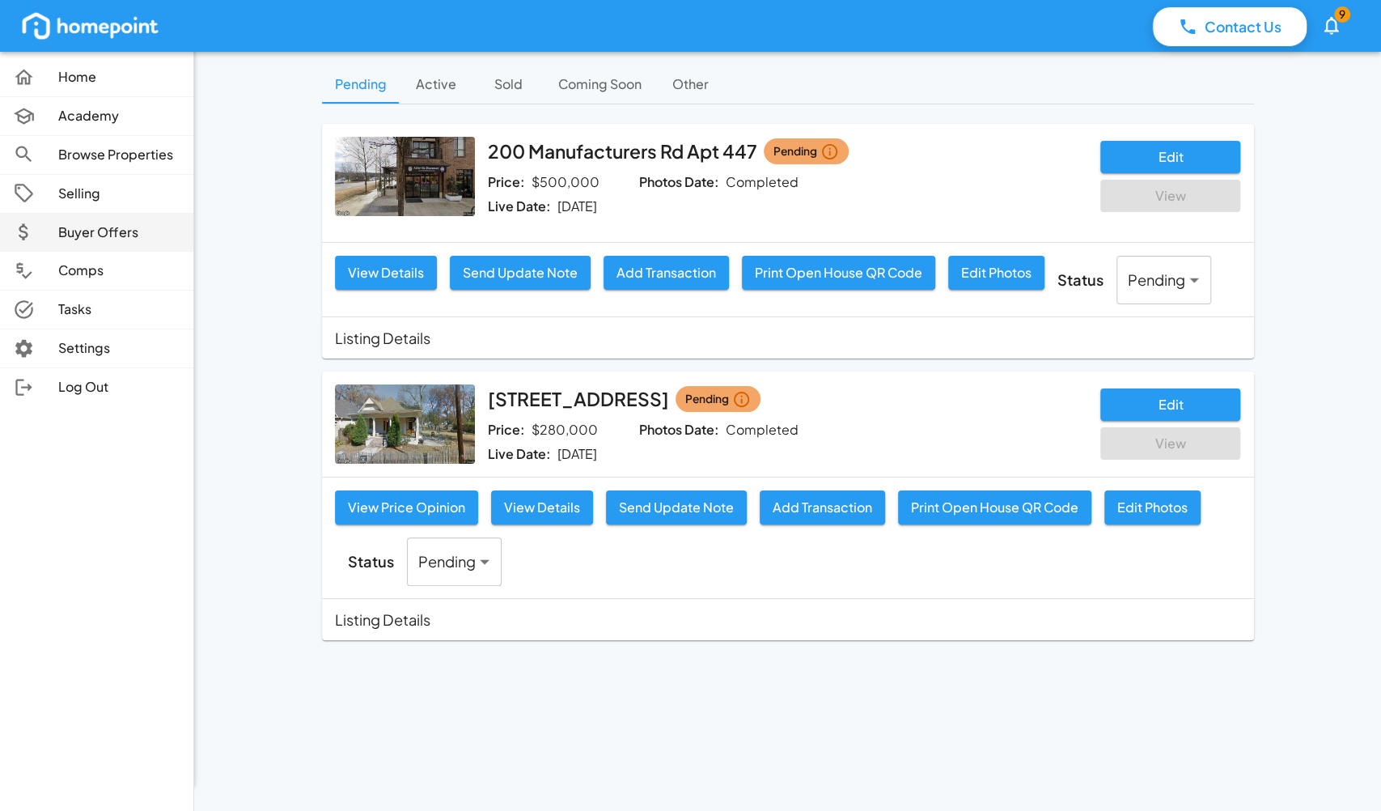 The height and width of the screenshot is (811, 1381). What do you see at coordinates (509, 84) in the screenshot?
I see `button: Sold` at bounding box center [509, 84].